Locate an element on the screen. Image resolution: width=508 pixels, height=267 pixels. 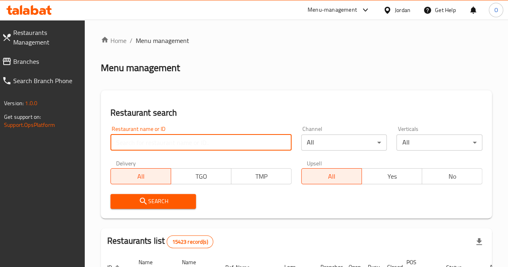
nav: breadcrumb is located at coordinates (296, 41).